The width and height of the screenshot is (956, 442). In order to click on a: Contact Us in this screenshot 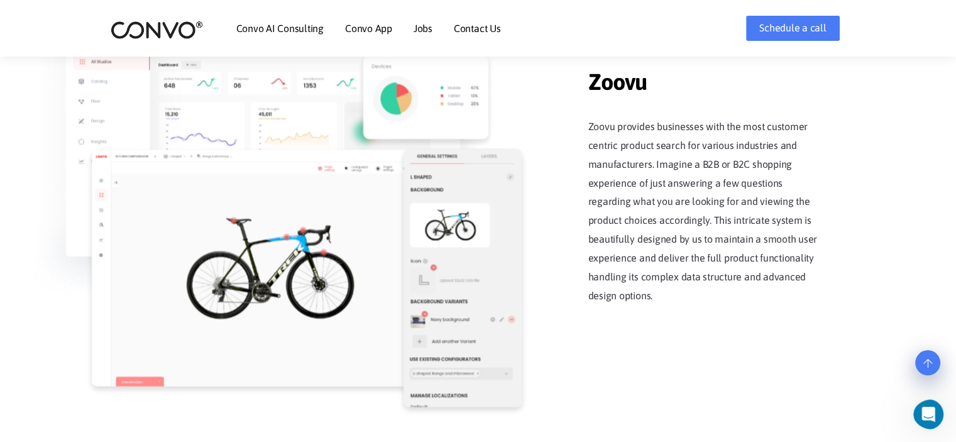, I will do `click(477, 28)`.